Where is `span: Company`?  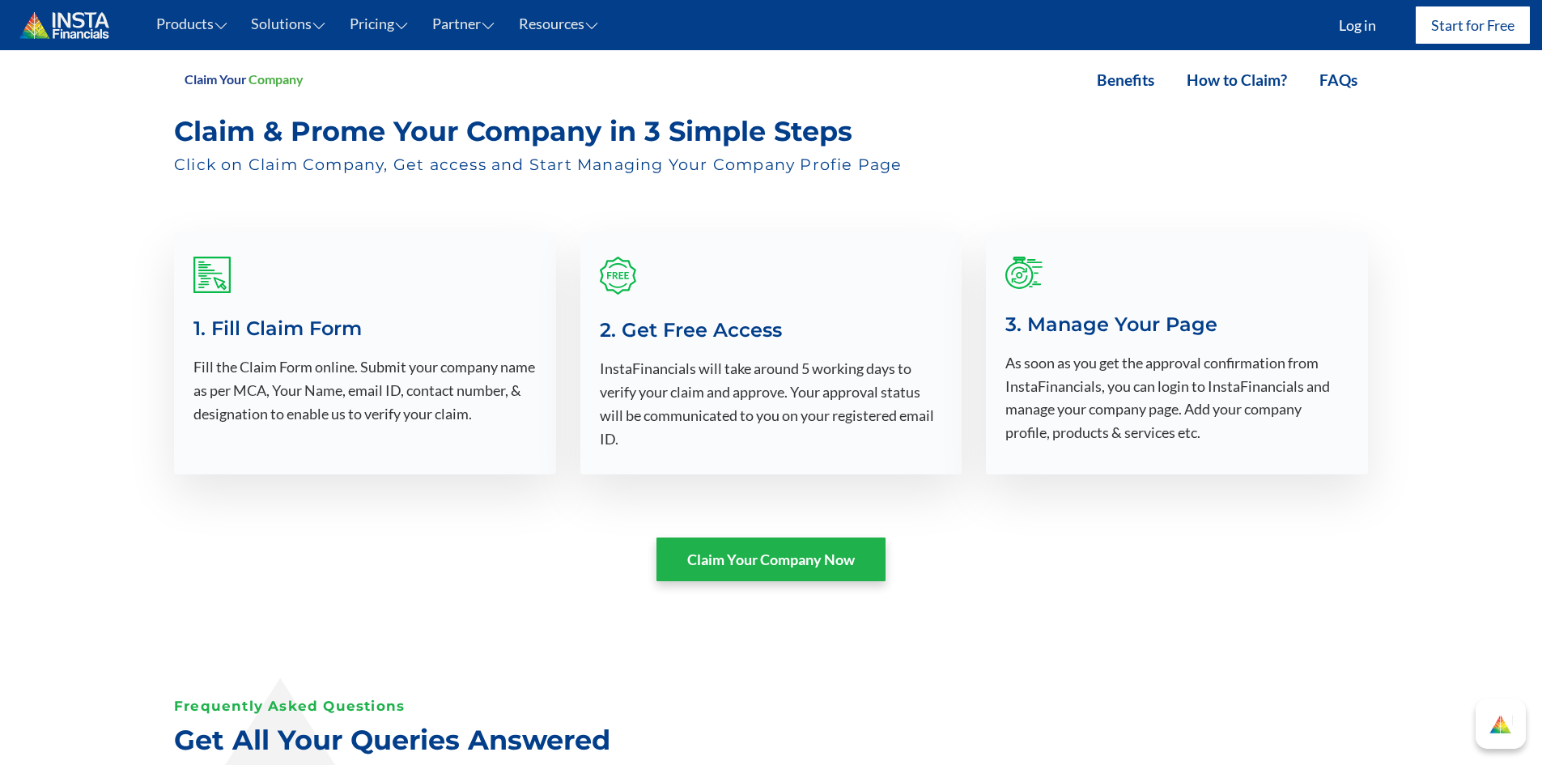
span: Company is located at coordinates (276, 79).